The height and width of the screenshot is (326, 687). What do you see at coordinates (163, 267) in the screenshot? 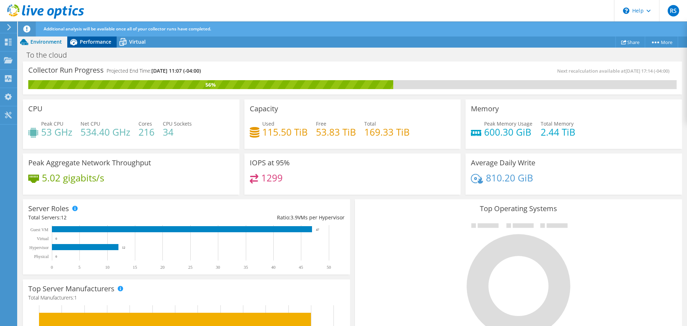
I see `text: 20` at bounding box center [163, 267].